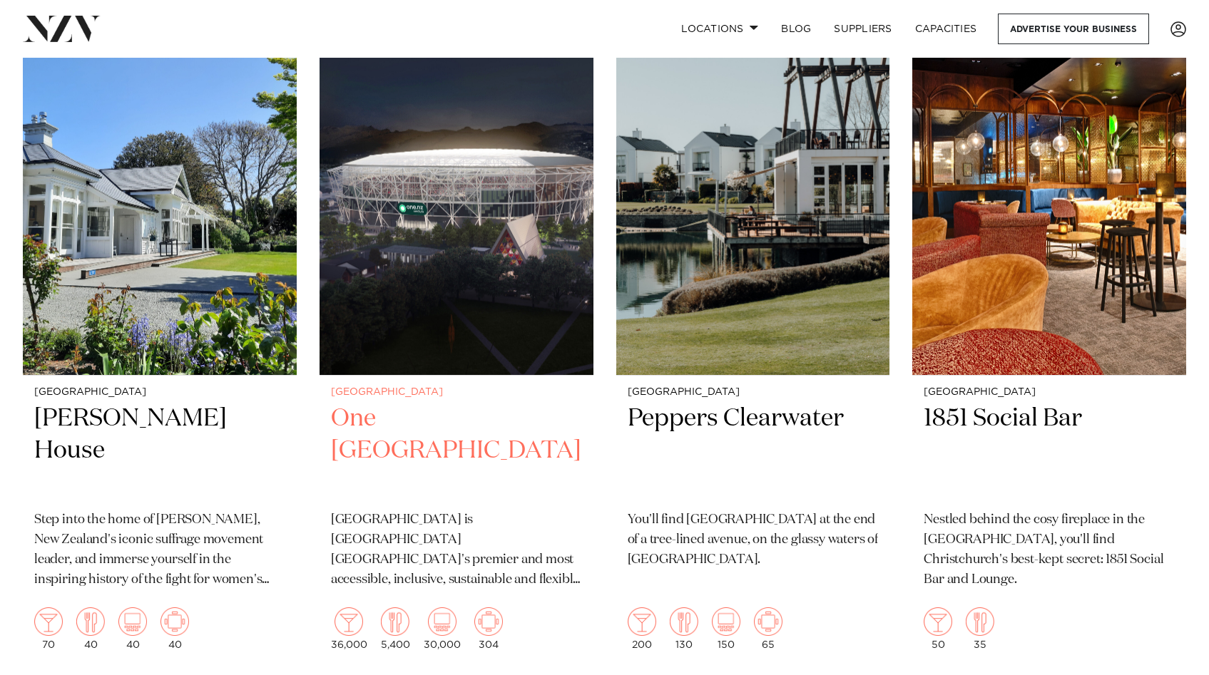 Image resolution: width=1209 pixels, height=675 pixels. Describe the element at coordinates (49, 629) in the screenshot. I see `div: 70` at that location.